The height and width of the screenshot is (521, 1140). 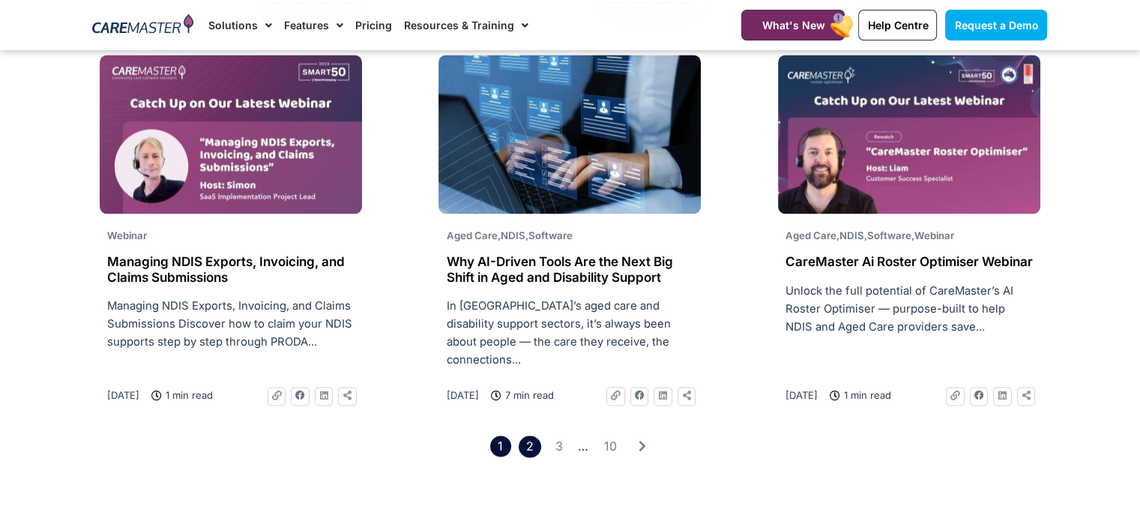 I want to click on span: Help Centre, so click(x=897, y=25).